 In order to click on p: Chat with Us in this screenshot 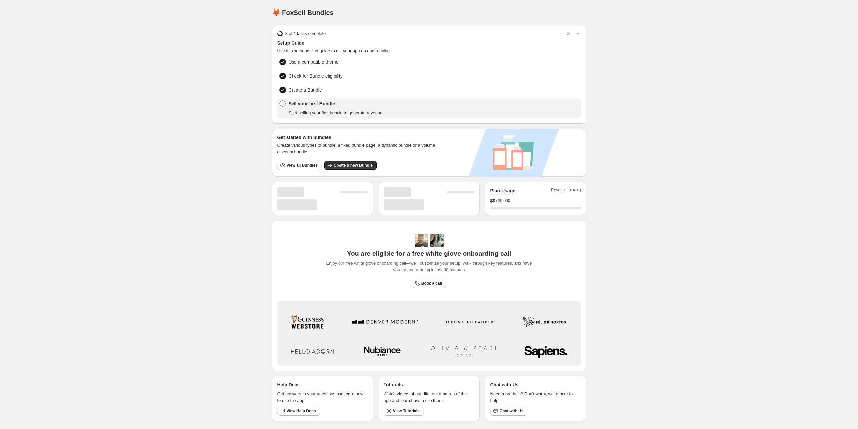, I will do `click(504, 385)`.